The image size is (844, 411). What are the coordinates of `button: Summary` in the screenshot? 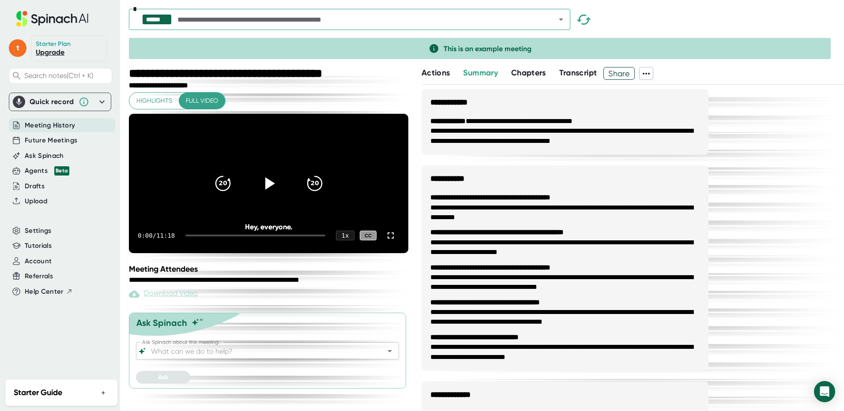 It's located at (480, 73).